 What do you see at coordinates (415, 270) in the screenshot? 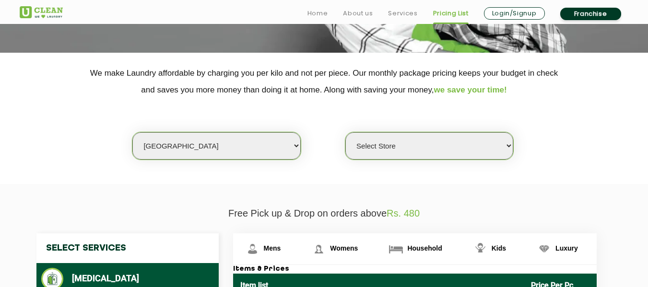
I see `h3: Items & Prices` at bounding box center [415, 270].